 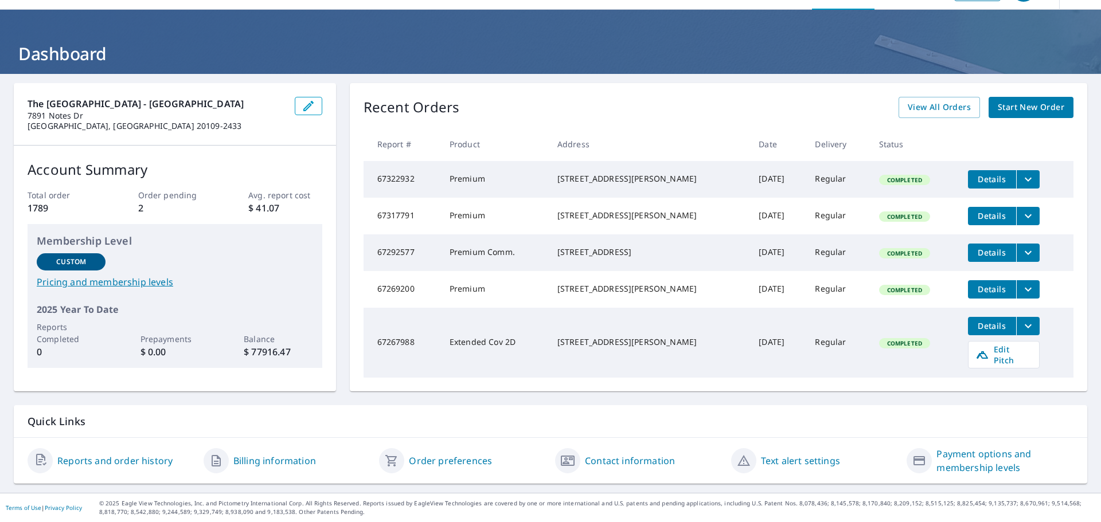 I want to click on a: Privacy Policy, so click(x=63, y=508).